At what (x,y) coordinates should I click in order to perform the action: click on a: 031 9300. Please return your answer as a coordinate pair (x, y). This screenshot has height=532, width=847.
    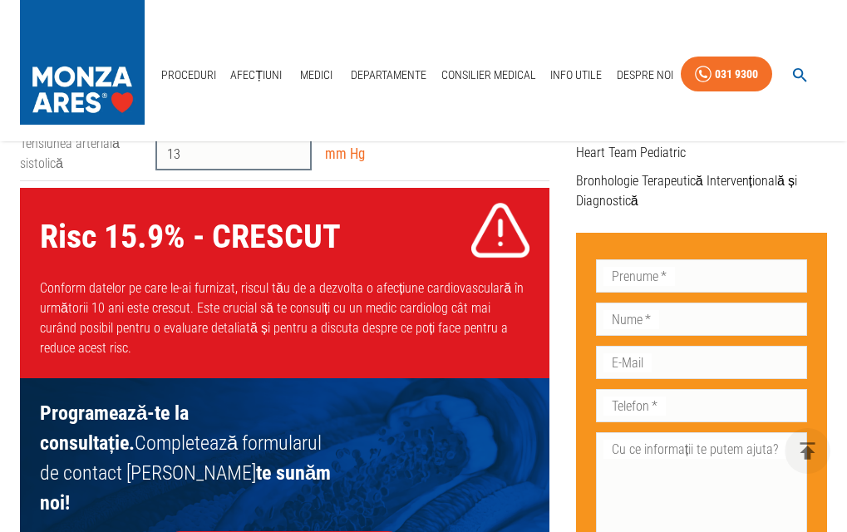
    Looking at the image, I should click on (727, 74).